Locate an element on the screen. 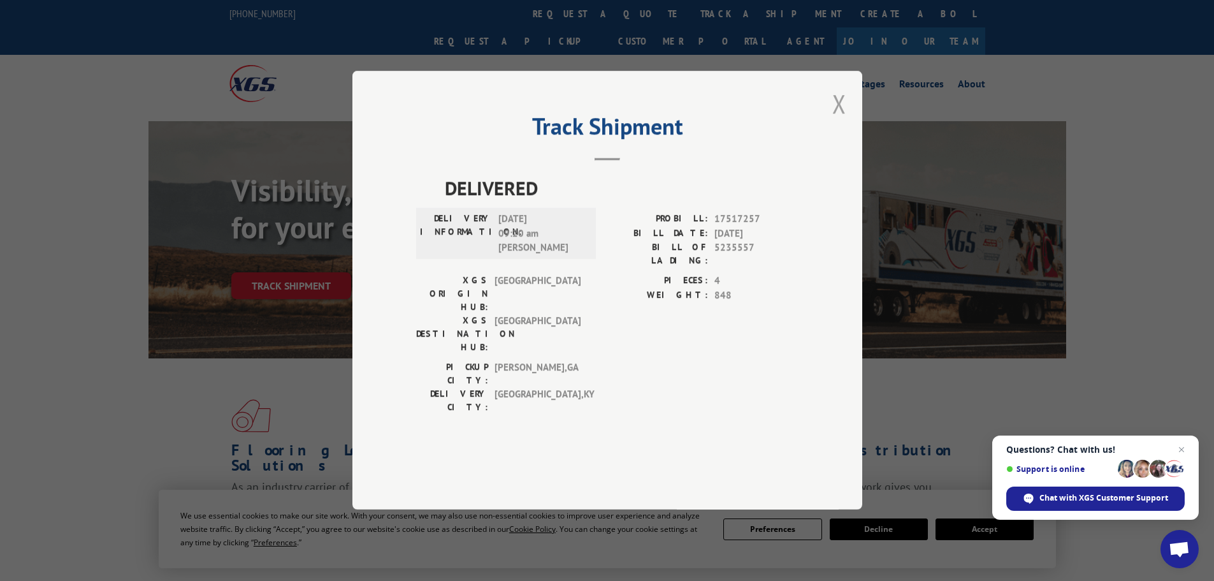  span: 5235557 is located at coordinates (756, 254).